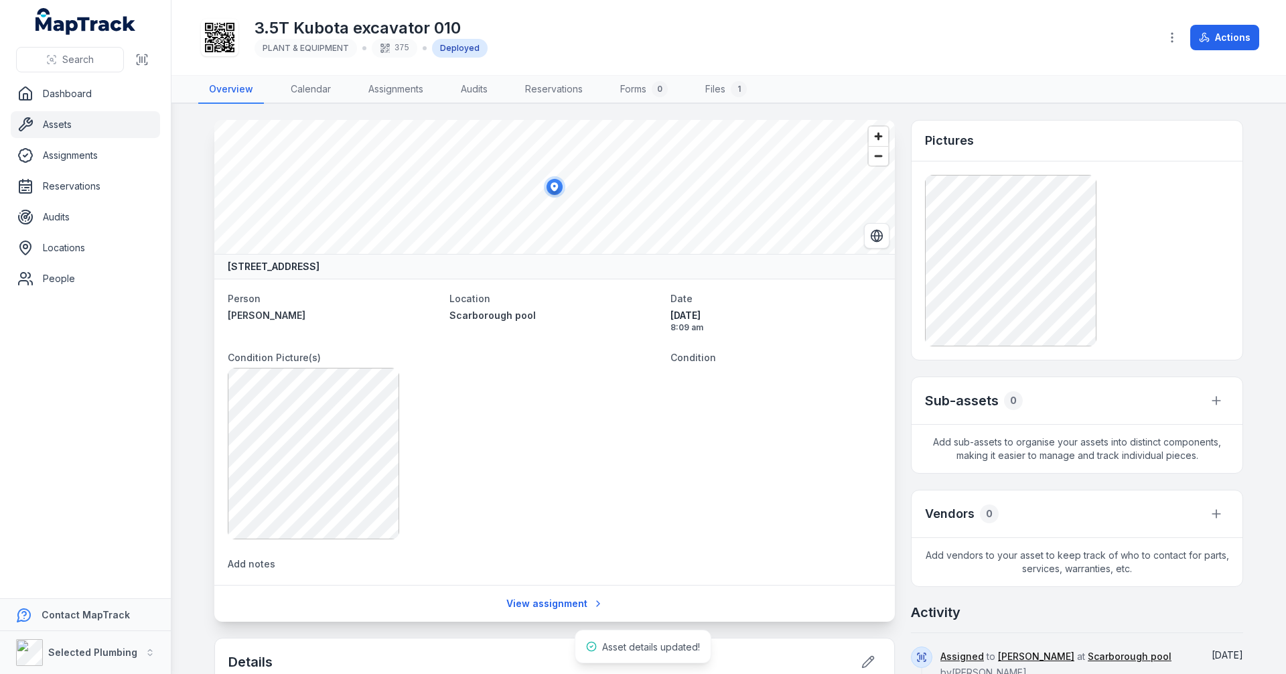 This screenshot has height=674, width=1286. What do you see at coordinates (962, 401) in the screenshot?
I see `h2: Sub-assets` at bounding box center [962, 401].